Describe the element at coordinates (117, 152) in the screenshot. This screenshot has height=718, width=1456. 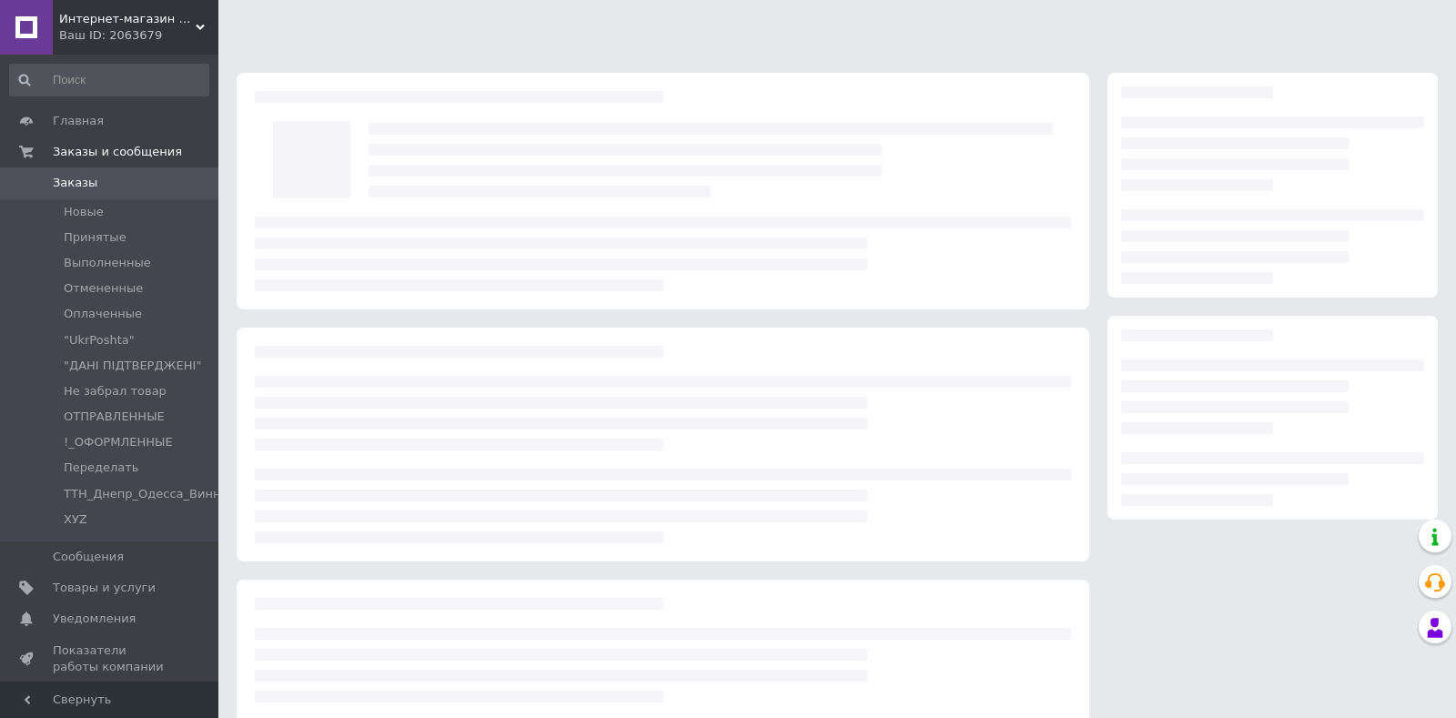
I see `span: Заказы и сообщения` at that location.